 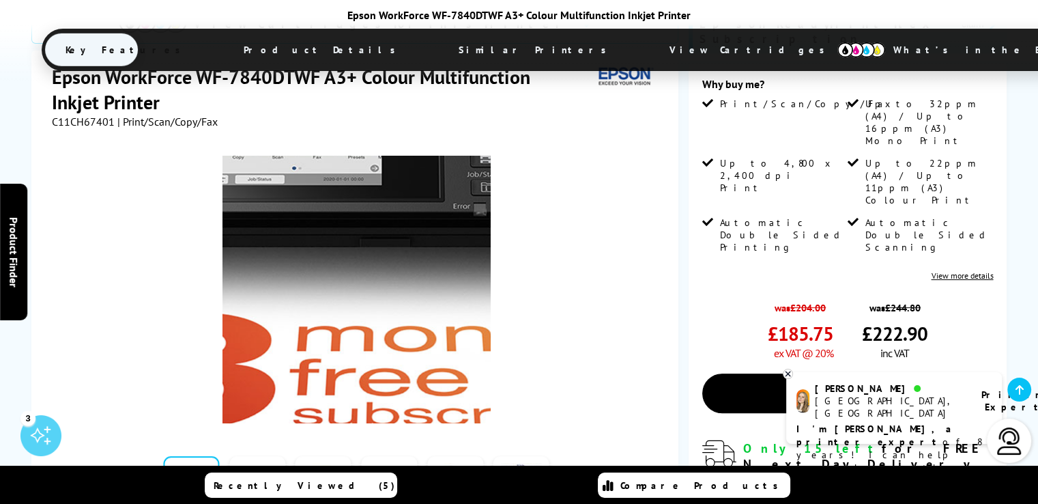 What do you see at coordinates (301, 484) in the screenshot?
I see `a: Recently Viewed (5)` at bounding box center [301, 484].